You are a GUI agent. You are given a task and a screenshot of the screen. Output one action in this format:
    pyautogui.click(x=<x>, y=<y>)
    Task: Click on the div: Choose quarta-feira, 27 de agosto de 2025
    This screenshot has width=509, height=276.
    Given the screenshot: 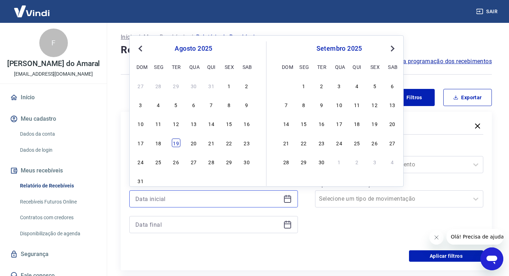 What is the action you would take?
    pyautogui.click(x=193, y=162)
    